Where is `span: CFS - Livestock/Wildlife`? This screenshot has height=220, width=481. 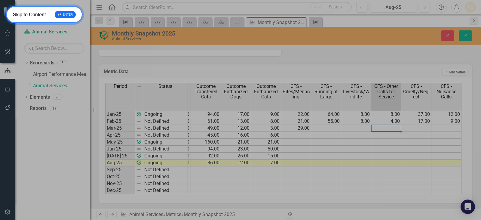 span: CFS - Livestock/Wildlife is located at coordinates (356, 91).